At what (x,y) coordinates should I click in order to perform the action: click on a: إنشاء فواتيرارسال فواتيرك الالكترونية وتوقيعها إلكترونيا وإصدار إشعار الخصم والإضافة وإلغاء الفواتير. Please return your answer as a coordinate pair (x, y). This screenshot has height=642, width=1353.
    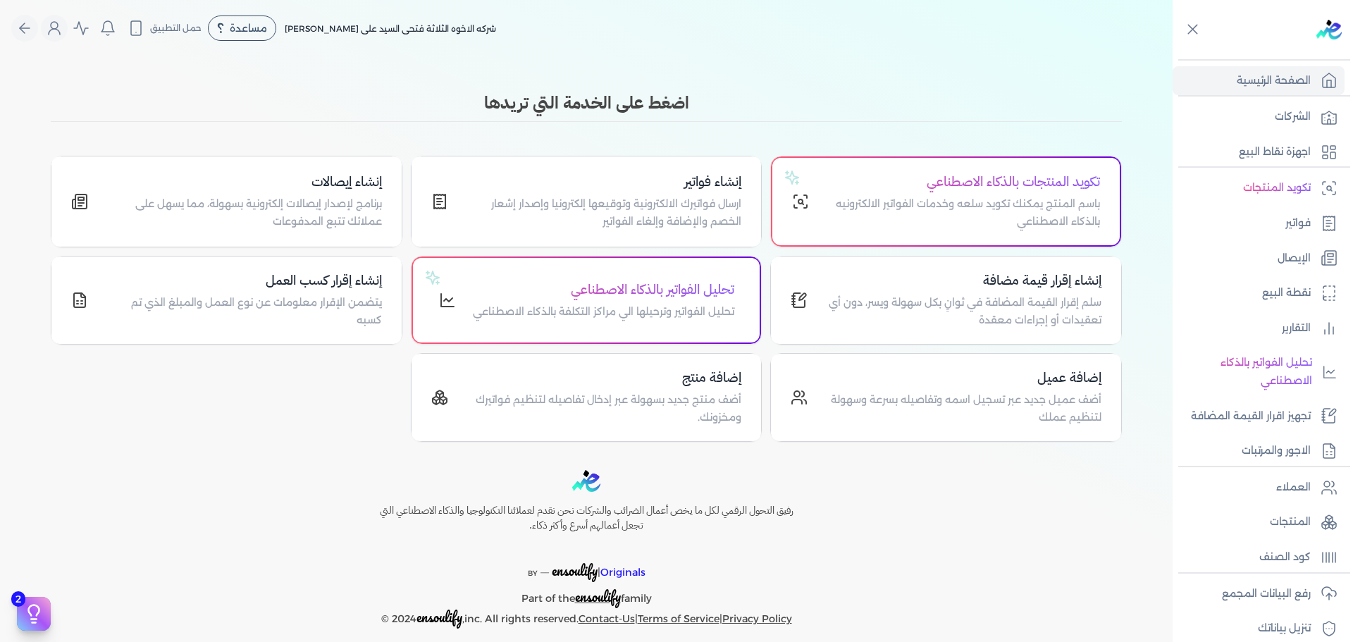
    Looking at the image, I should click on (587, 202).